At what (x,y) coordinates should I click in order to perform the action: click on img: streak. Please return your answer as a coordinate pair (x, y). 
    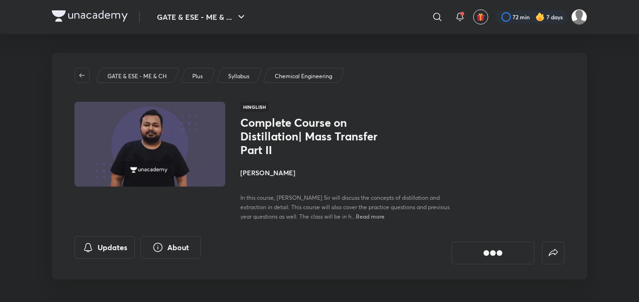
    Looking at the image, I should click on (540, 17).